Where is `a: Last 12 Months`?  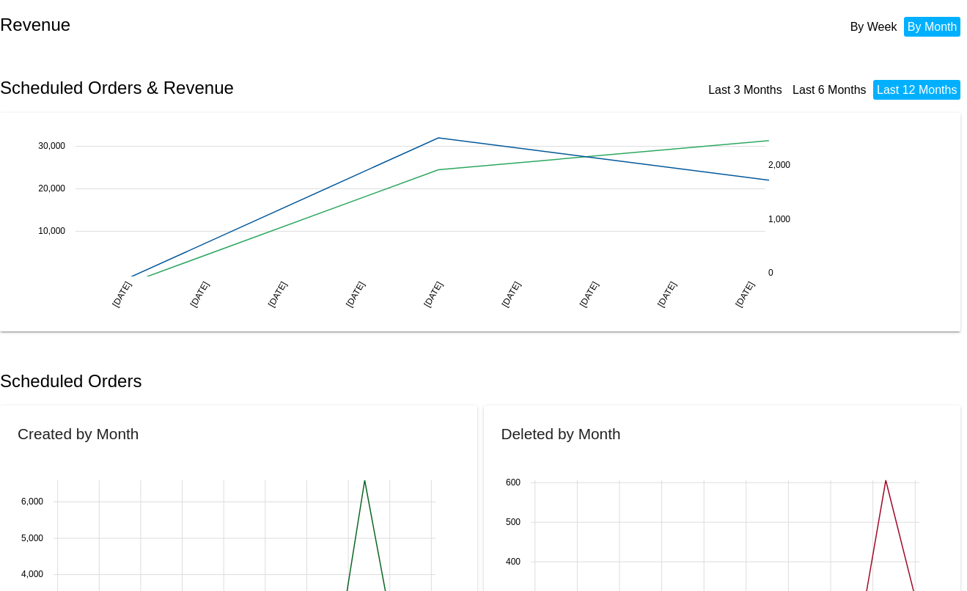 a: Last 12 Months is located at coordinates (917, 89).